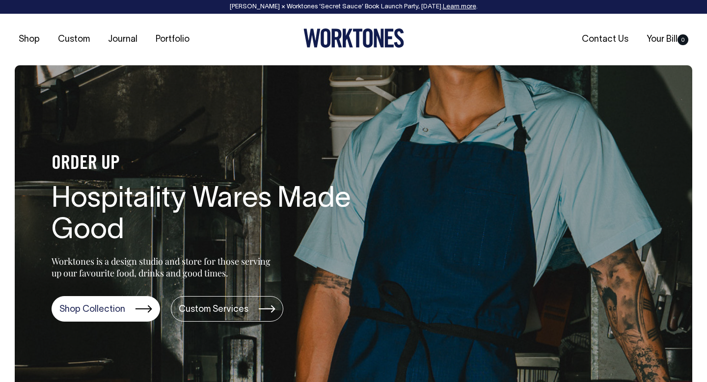  What do you see at coordinates (74, 39) in the screenshot?
I see `a: Custom` at bounding box center [74, 39].